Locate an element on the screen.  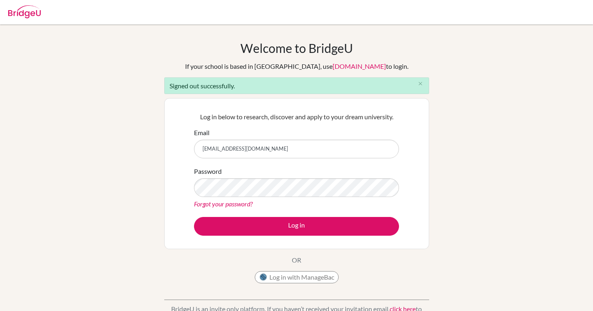
p: Log in below to research, discover and apply to your dream university. is located at coordinates (296, 117).